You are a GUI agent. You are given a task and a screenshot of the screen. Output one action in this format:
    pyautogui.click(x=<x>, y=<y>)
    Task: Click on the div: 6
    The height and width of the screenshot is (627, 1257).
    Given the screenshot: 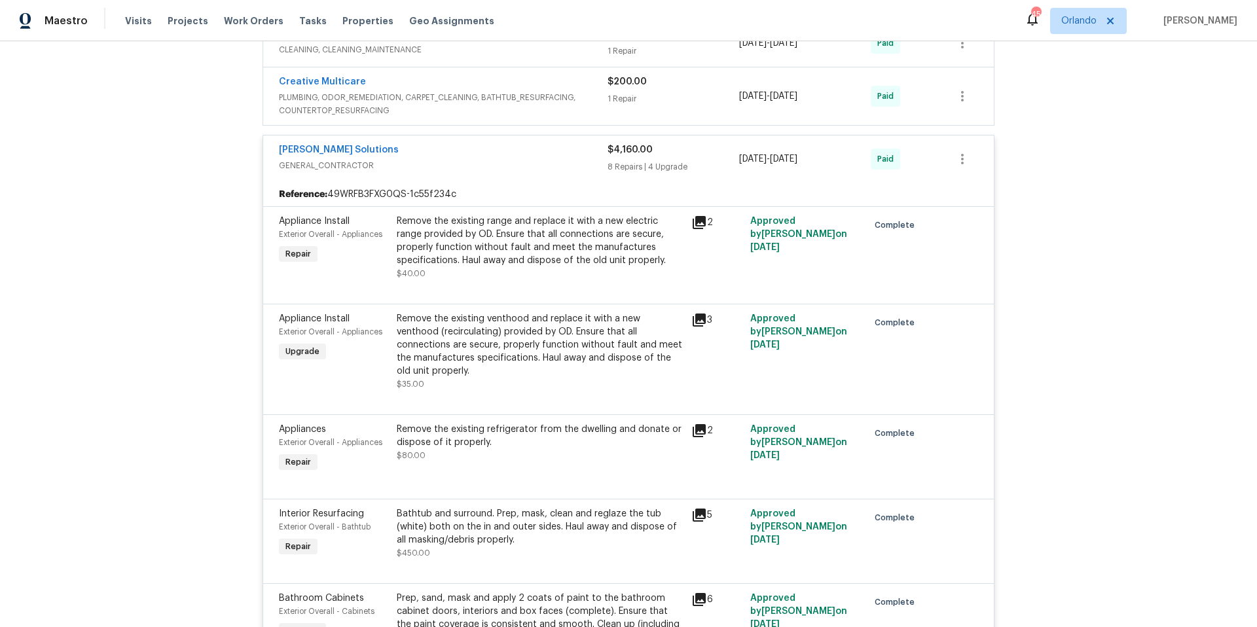 What is the action you would take?
    pyautogui.click(x=717, y=600)
    